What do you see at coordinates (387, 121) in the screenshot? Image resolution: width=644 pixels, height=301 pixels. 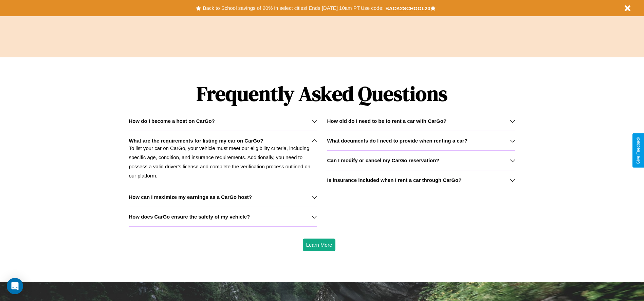 I see `h3: How old do I need to be to rent a car with CarGo?` at bounding box center [387, 121].